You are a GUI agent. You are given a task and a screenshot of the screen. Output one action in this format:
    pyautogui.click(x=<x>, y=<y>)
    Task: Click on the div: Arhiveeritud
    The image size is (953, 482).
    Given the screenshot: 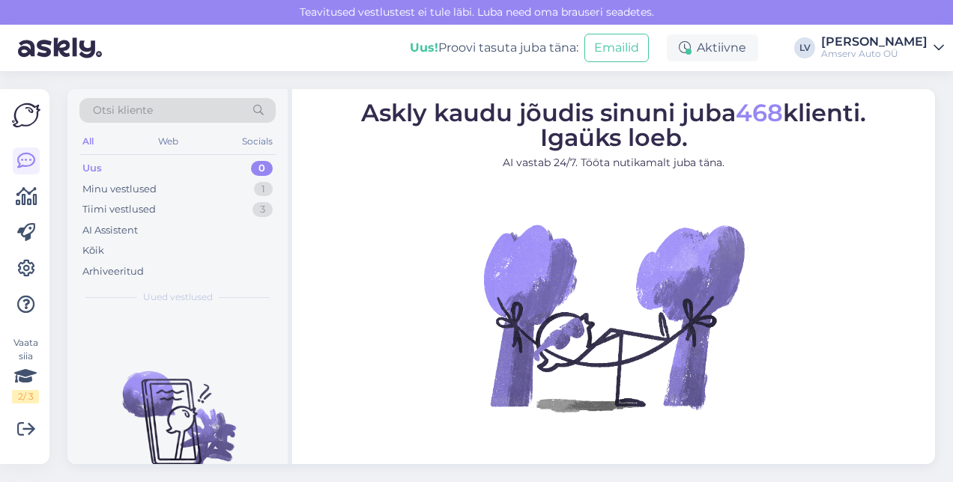 What is the action you would take?
    pyautogui.click(x=113, y=272)
    